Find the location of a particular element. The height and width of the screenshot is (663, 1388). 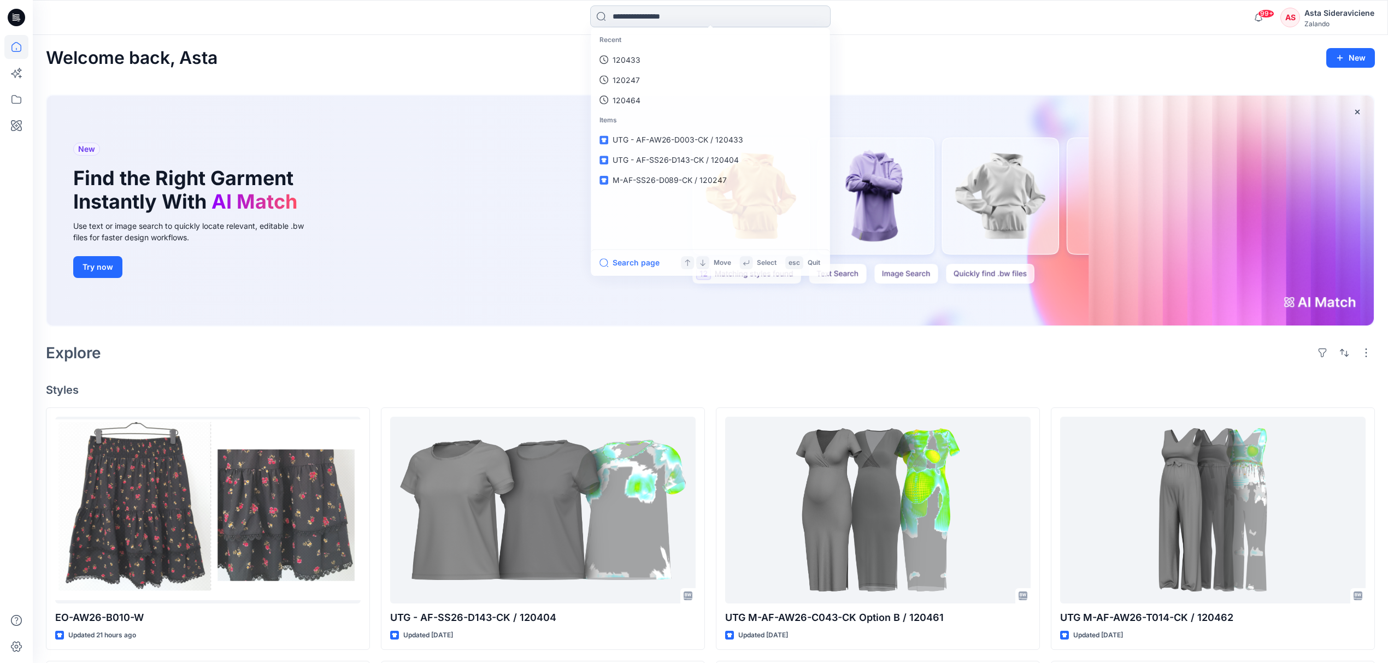

p: Quit is located at coordinates (814, 263).